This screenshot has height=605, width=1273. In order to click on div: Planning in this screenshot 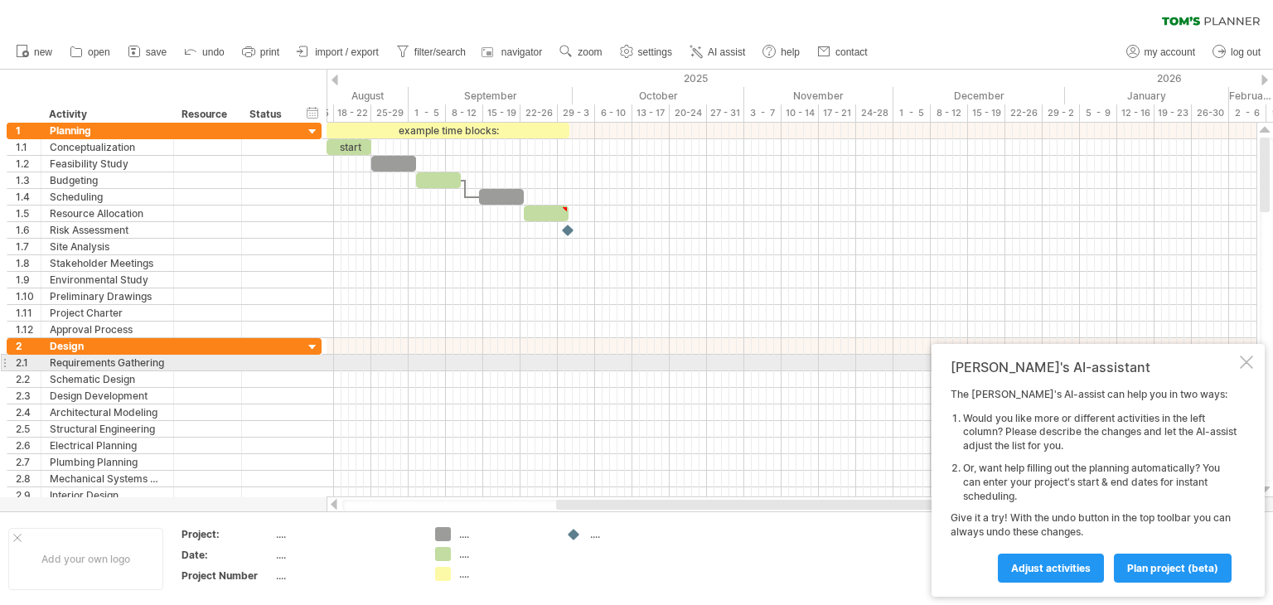, I will do `click(107, 130)`.